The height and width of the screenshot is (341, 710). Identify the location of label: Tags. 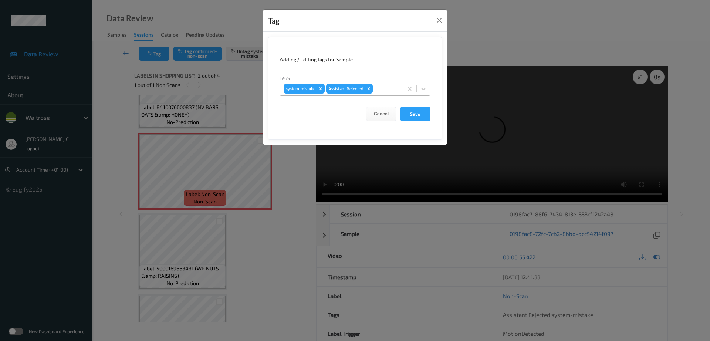
(285, 78).